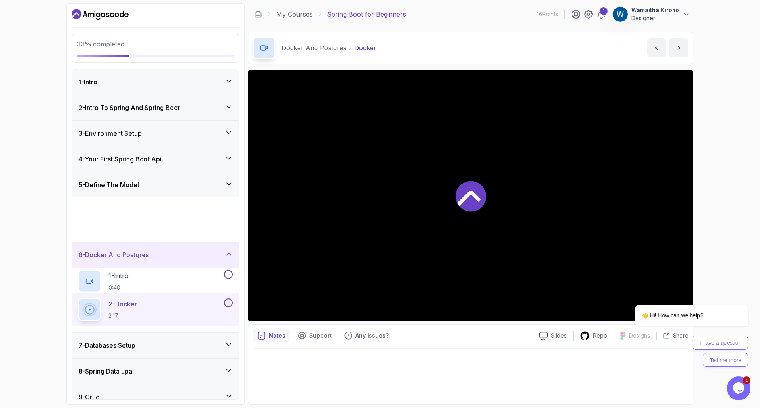  What do you see at coordinates (272, 336) in the screenshot?
I see `button: notes button` at bounding box center [272, 336].